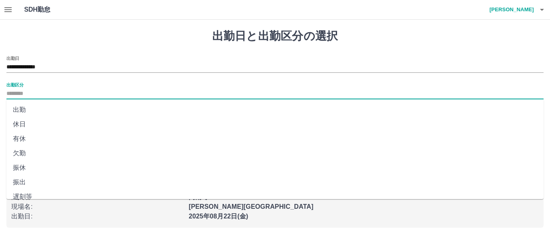 This screenshot has width=550, height=249. What do you see at coordinates (13, 58) in the screenshot?
I see `label: 出勤日` at bounding box center [13, 58].